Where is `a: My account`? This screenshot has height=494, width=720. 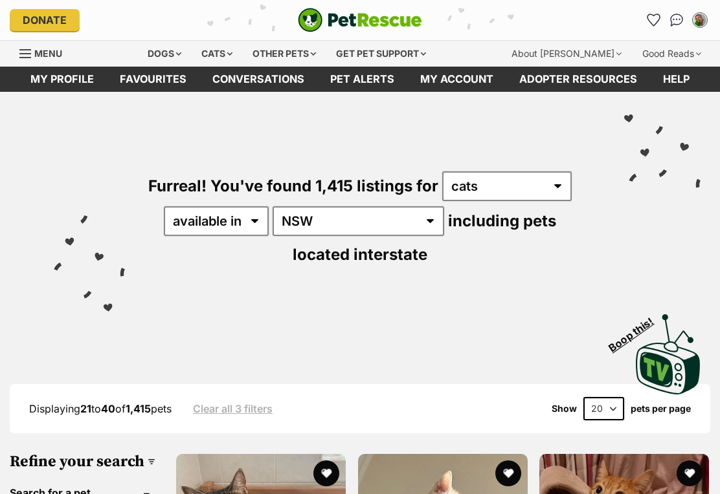
a: My account is located at coordinates (456, 79).